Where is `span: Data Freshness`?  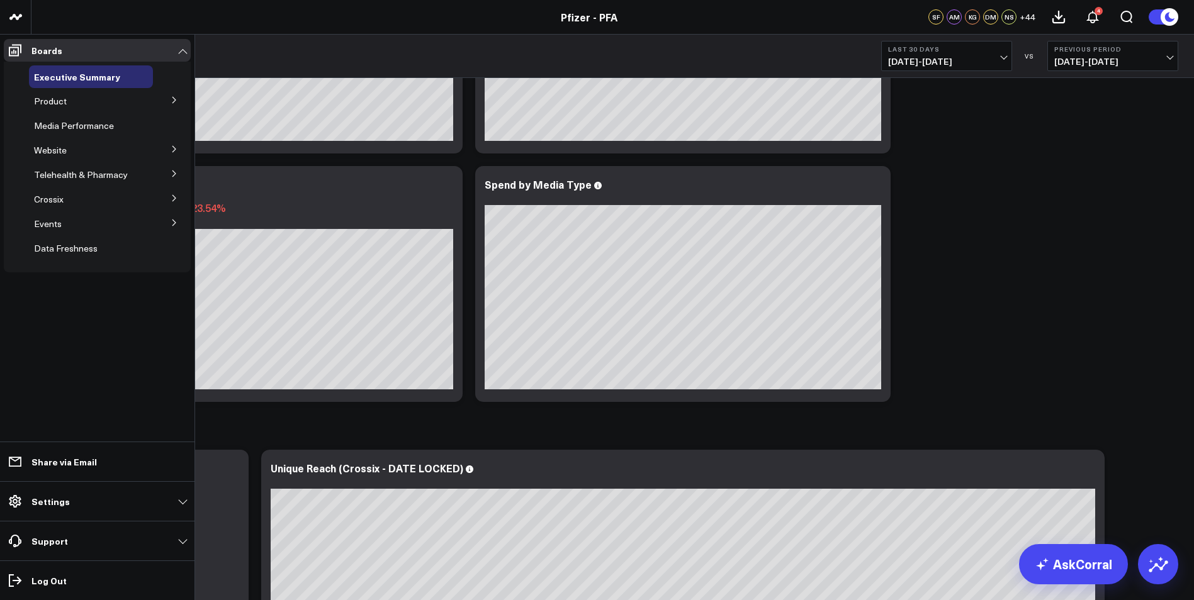 span: Data Freshness is located at coordinates (65, 248).